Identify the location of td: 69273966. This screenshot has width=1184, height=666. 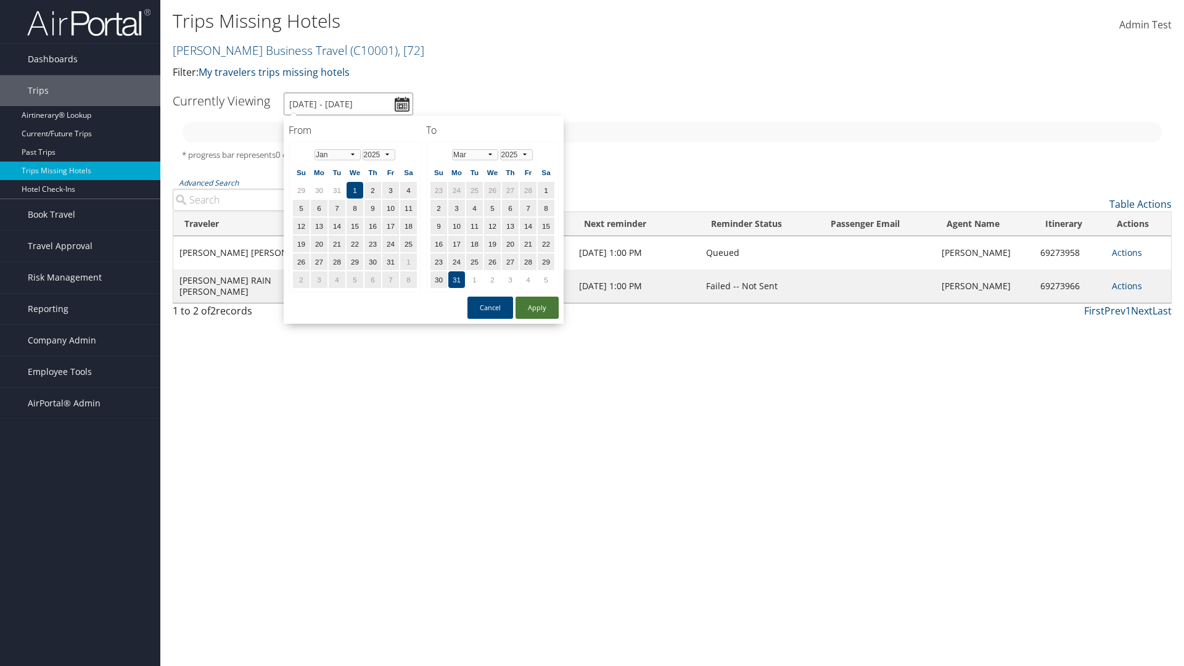
(1070, 286).